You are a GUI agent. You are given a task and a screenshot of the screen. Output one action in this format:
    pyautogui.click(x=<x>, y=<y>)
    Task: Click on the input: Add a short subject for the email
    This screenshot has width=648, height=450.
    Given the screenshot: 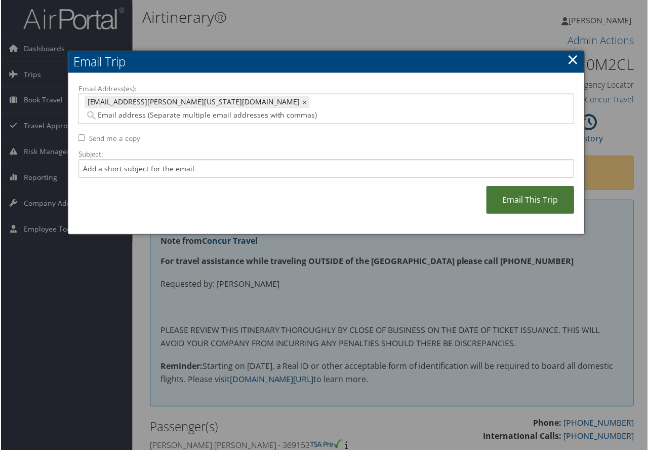 What is the action you would take?
    pyautogui.click(x=326, y=169)
    